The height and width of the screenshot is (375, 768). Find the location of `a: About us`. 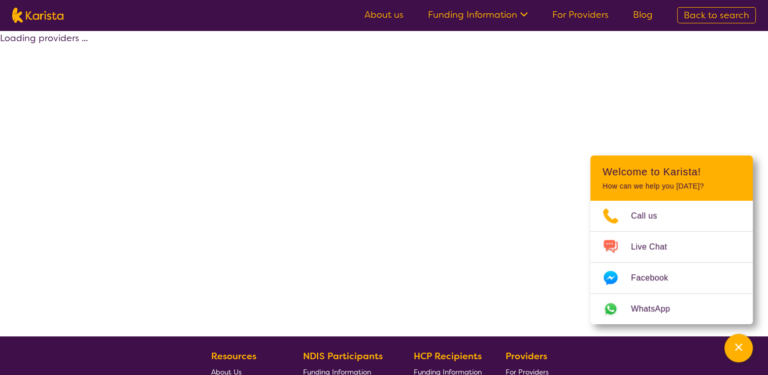

a: About us is located at coordinates (384, 15).